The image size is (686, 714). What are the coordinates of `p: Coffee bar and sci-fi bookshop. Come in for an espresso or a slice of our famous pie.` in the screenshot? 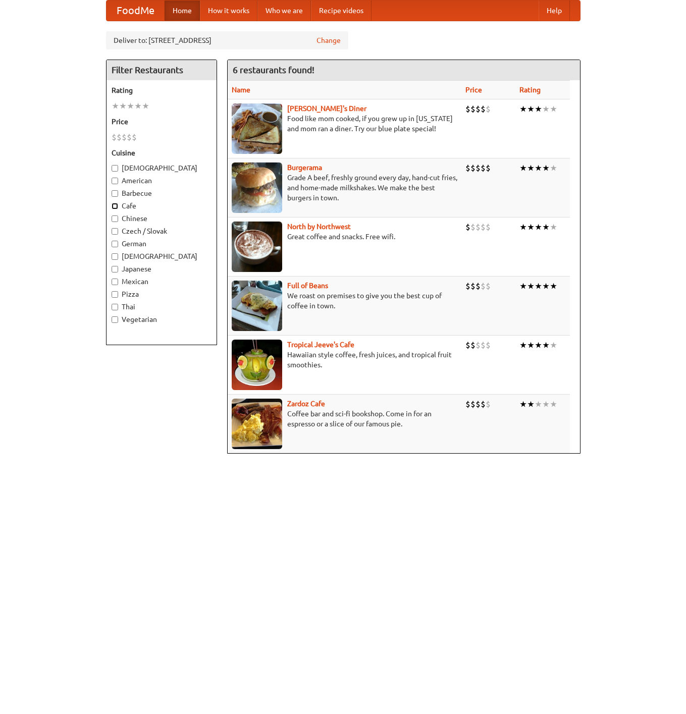 It's located at (344, 419).